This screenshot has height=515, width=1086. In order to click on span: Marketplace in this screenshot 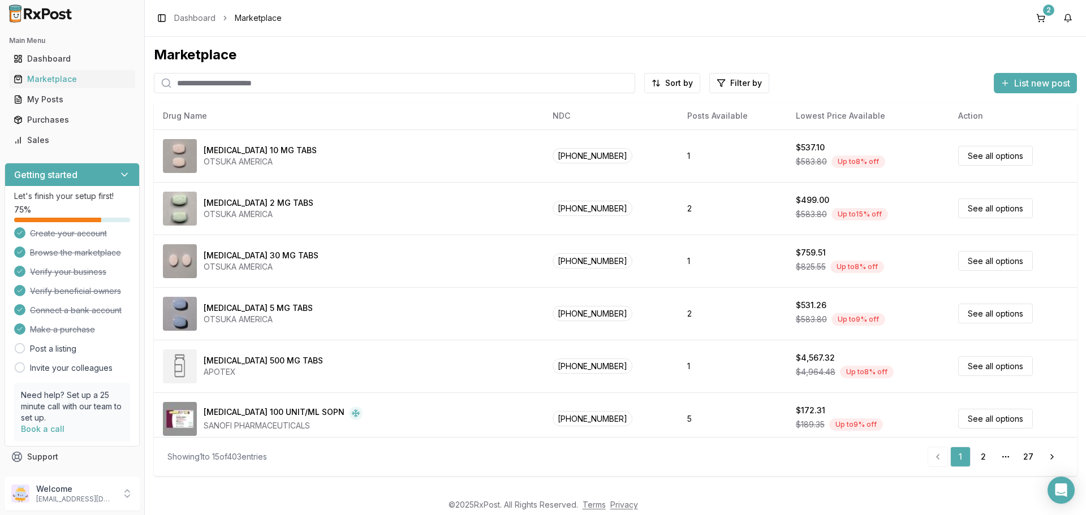, I will do `click(258, 18)`.